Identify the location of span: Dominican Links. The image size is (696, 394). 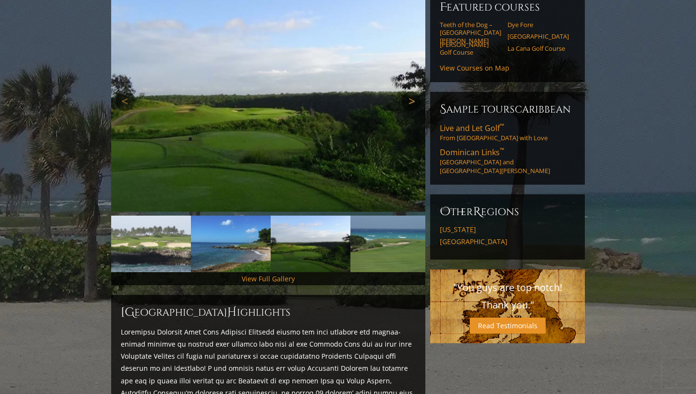
(471, 152).